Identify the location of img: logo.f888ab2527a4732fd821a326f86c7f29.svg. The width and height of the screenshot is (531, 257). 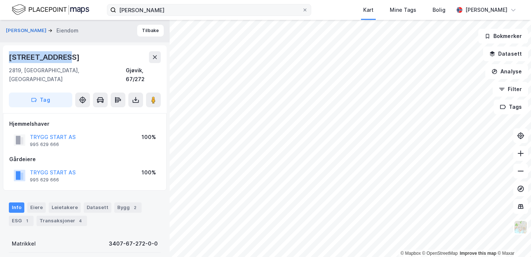
(51, 10).